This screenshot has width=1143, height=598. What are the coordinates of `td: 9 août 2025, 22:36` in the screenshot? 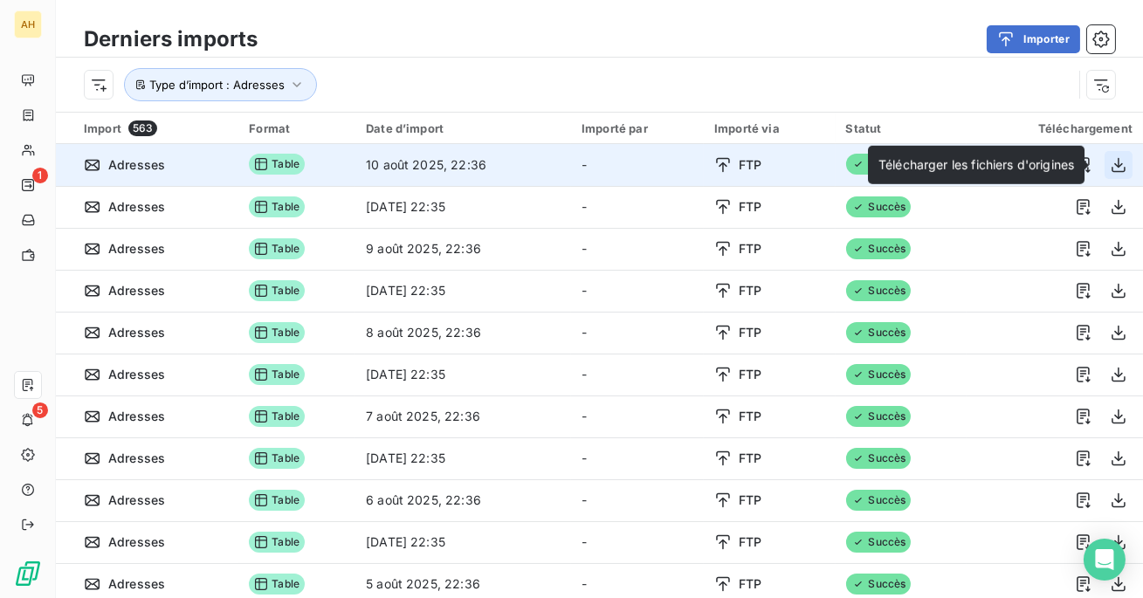 It's located at (463, 249).